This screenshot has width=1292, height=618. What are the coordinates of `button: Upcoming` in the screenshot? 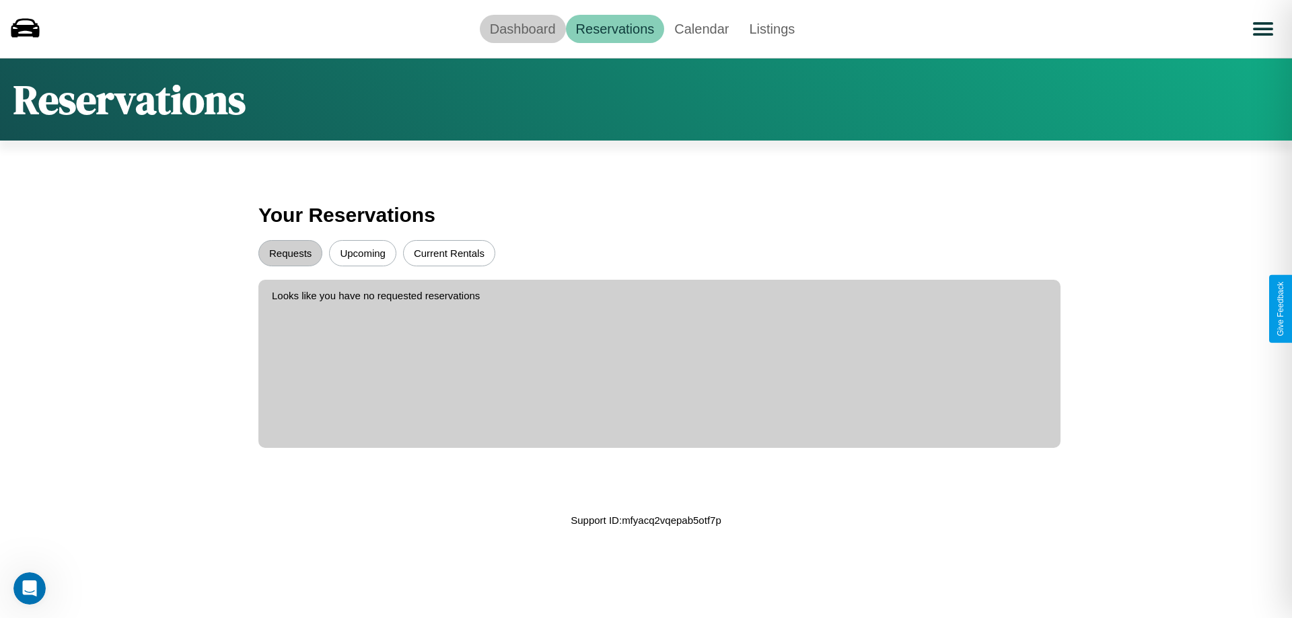 It's located at (363, 253).